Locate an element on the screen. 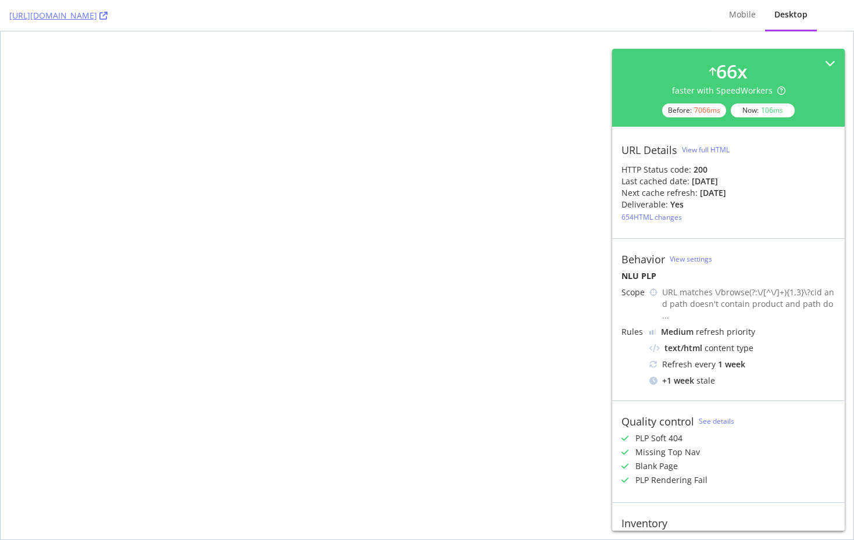  div: Now: is located at coordinates (762, 110).